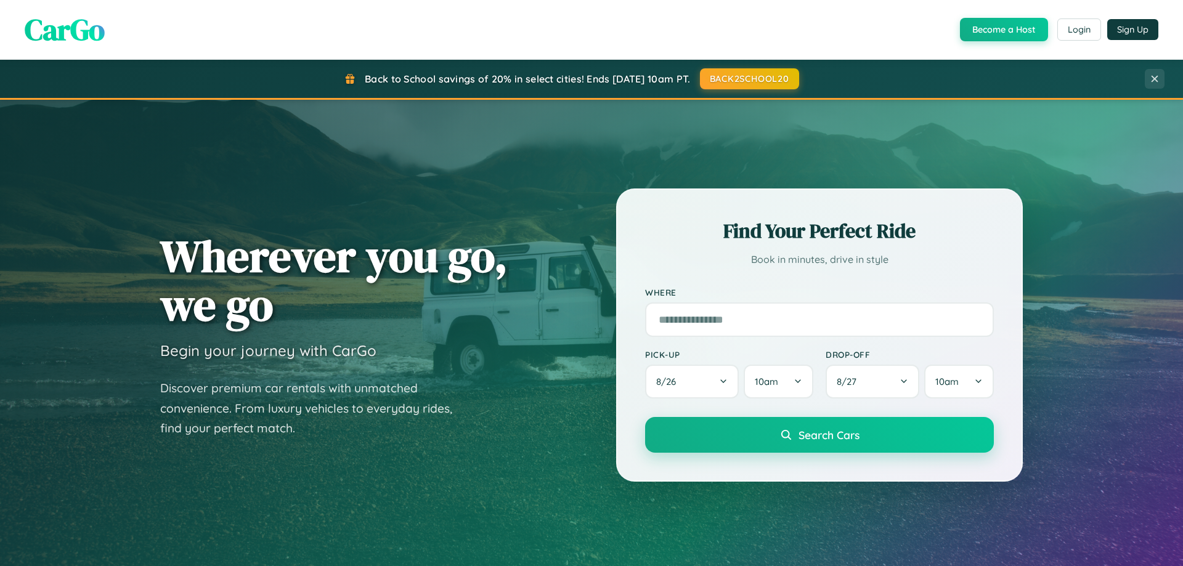 The height and width of the screenshot is (566, 1183). What do you see at coordinates (268, 351) in the screenshot?
I see `h3: Begin your journey with CarGo` at bounding box center [268, 351].